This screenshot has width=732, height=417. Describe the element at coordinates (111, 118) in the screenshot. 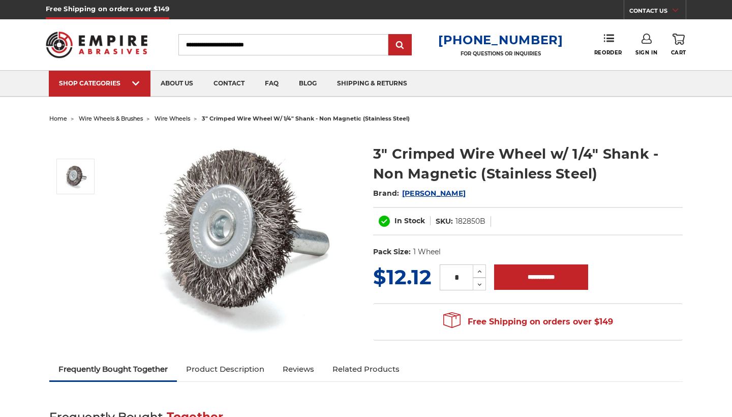

I see `a: wire wheels & brushes` at that location.